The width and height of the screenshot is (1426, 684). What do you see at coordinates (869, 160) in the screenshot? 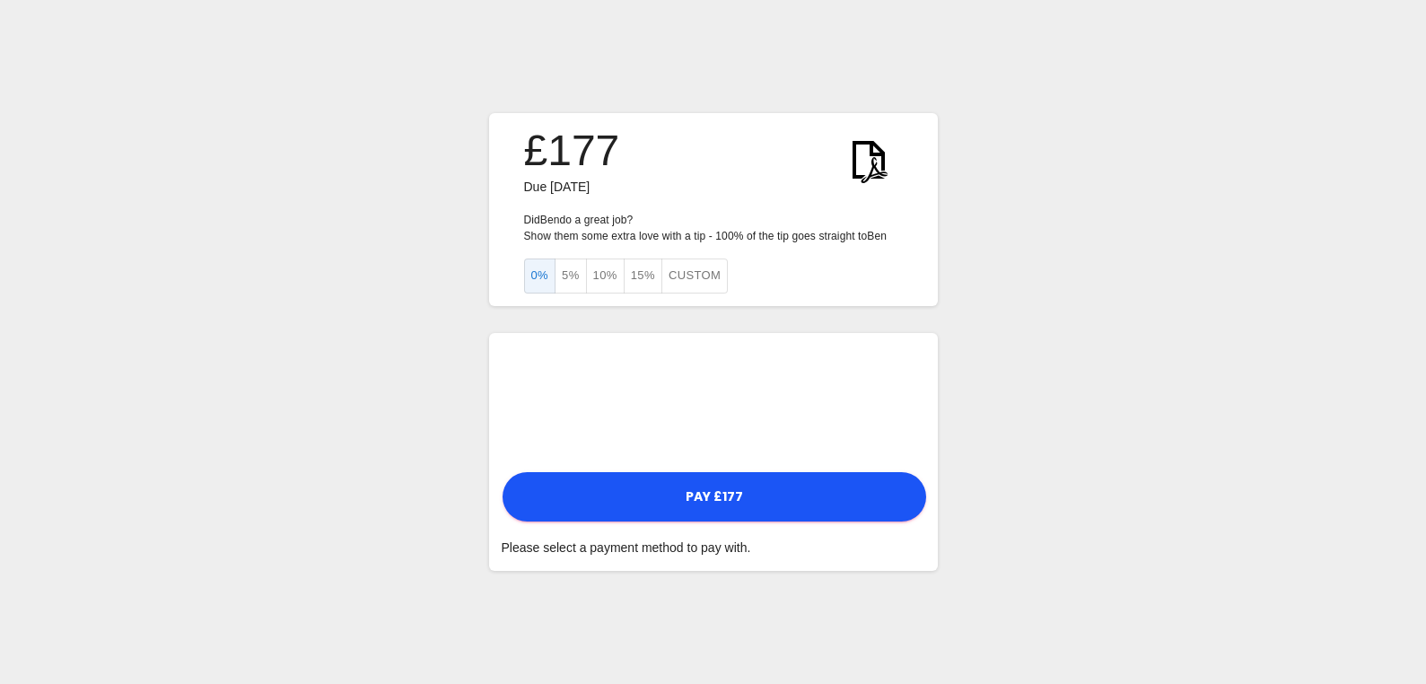
I see `img: KWtEnYElUAjQEnRfPUW9W5ea6t5aBiGYRiGYRiGYRg1o9H4B2ScLFicwGxqAAAAAElFTkSuQmCC` at bounding box center [869, 160].